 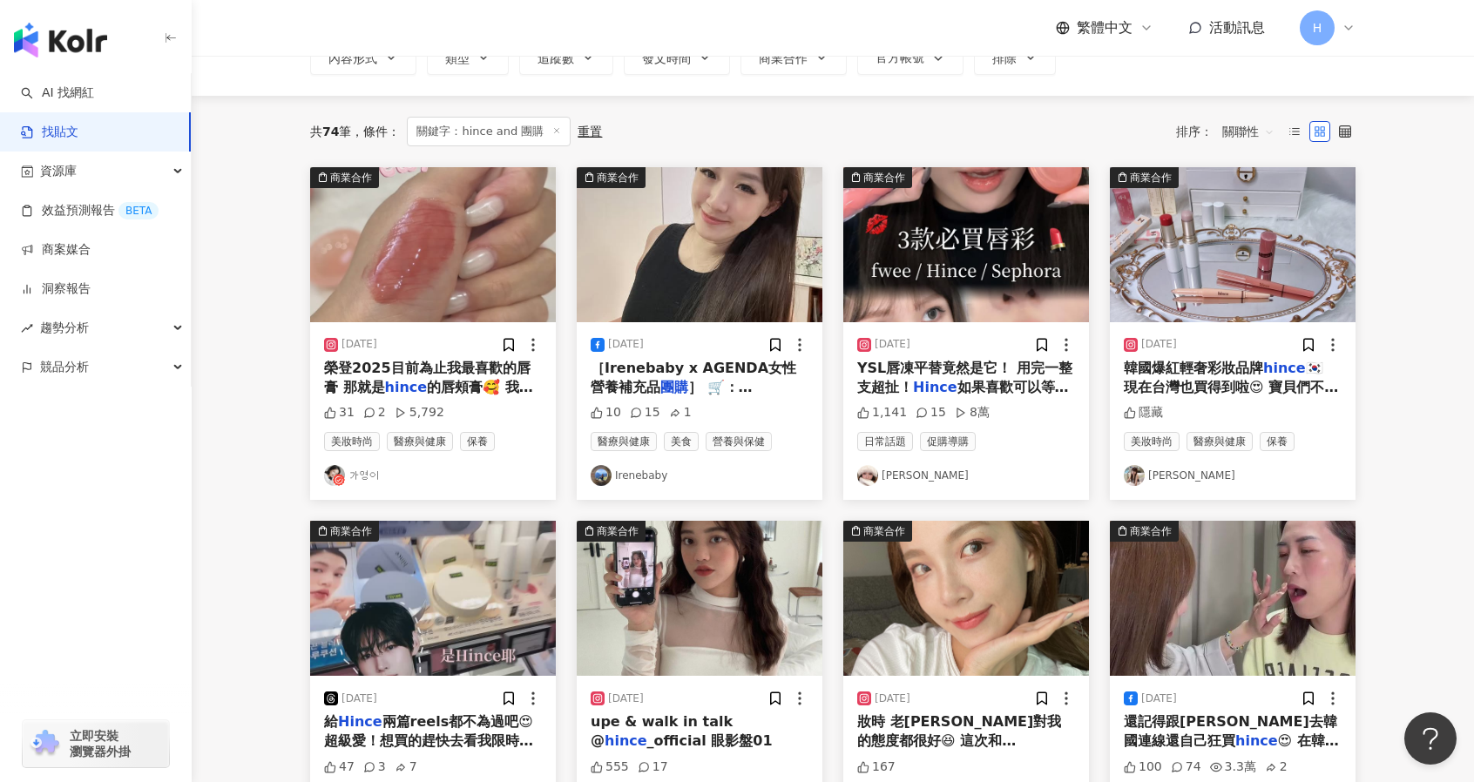 I want to click on span: 商業合作, so click(x=783, y=58).